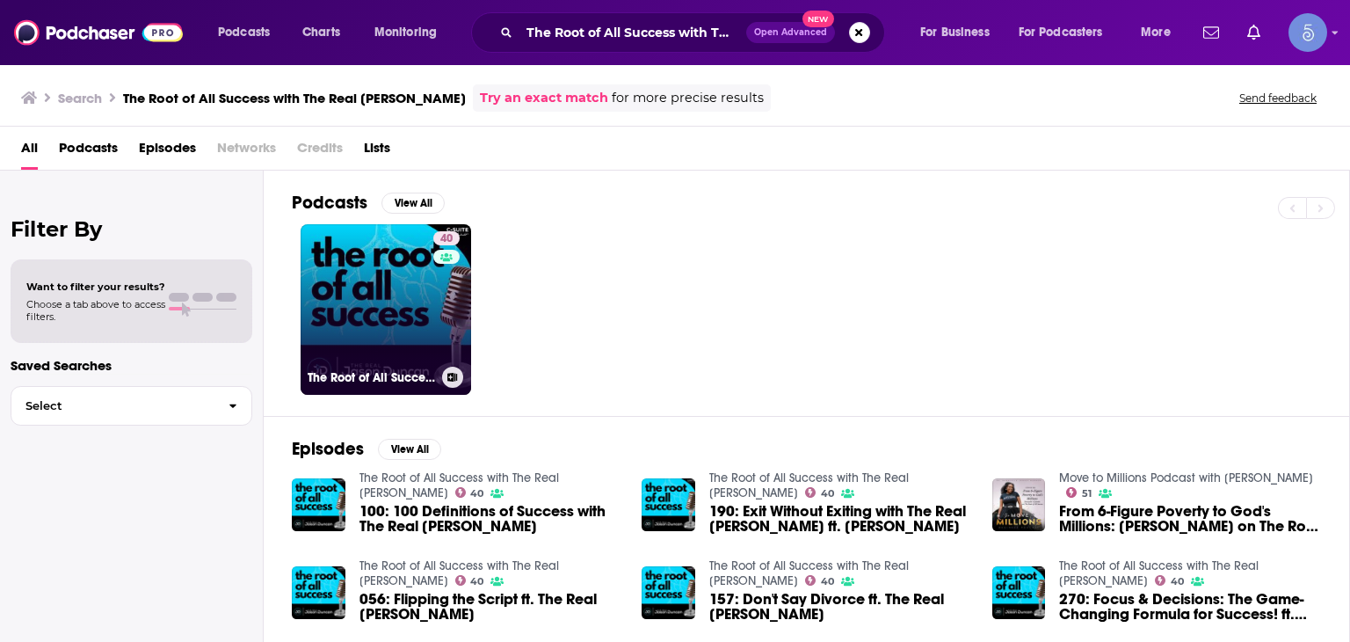  I want to click on img: From 6-Figure Poverty to God's Millions: Darnyelle on The Root of All Success with Jason Duncan, so click(1019, 505).